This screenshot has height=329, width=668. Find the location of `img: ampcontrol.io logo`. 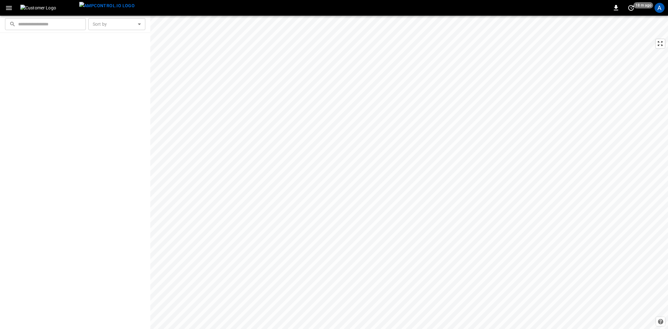

img: ampcontrol.io logo is located at coordinates (107, 6).